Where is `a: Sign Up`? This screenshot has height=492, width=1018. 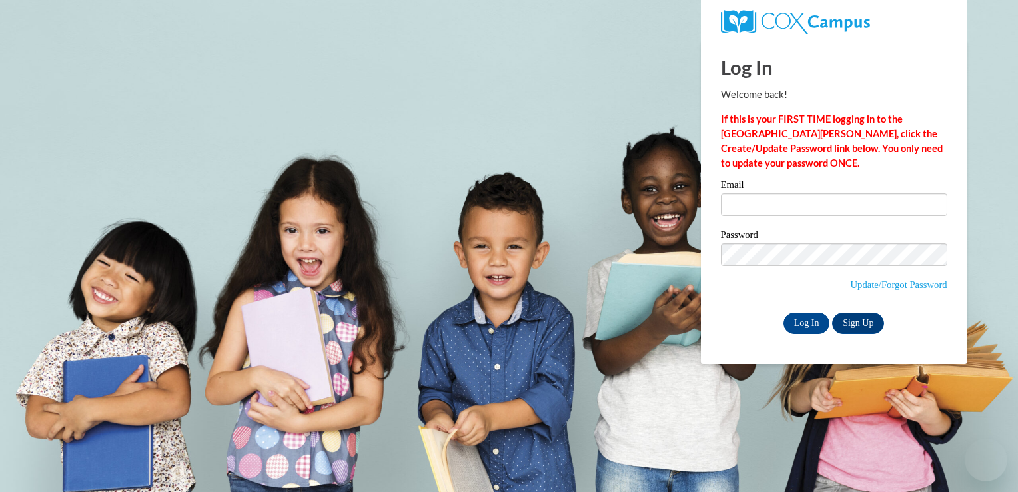 a: Sign Up is located at coordinates (858, 323).